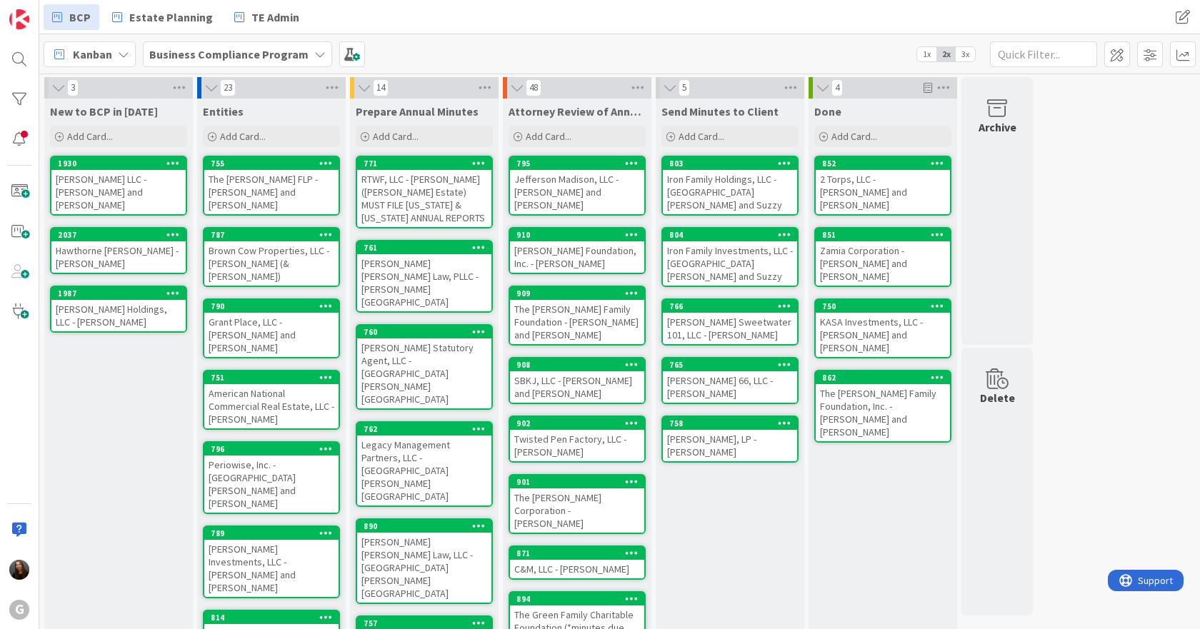  What do you see at coordinates (837, 88) in the screenshot?
I see `span: 4` at bounding box center [837, 88].